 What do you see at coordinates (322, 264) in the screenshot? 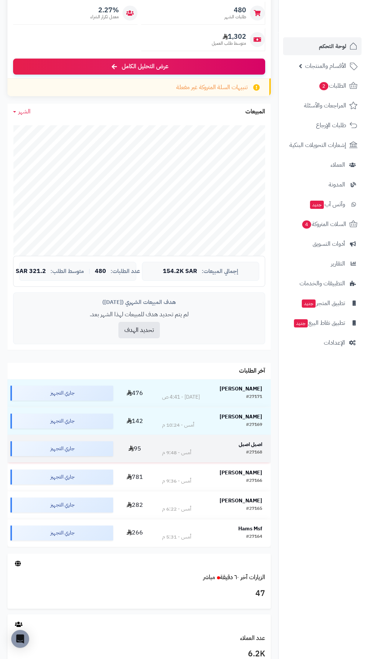
I see `a: التقارير` at bounding box center [322, 264].